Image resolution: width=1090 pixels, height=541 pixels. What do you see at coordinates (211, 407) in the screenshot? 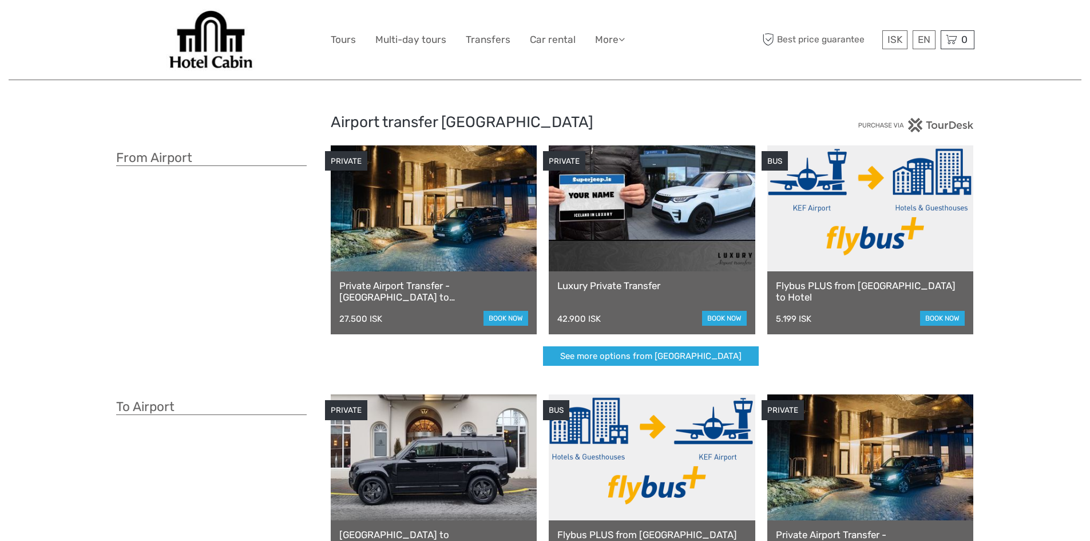
I see `h3: To Airport` at bounding box center [211, 407].